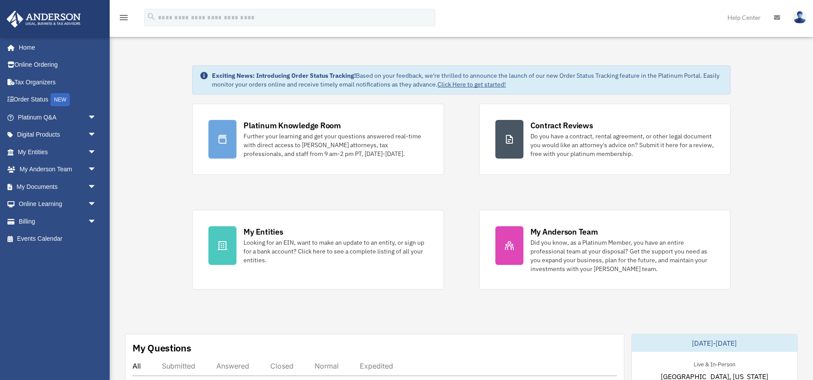  Describe the element at coordinates (58, 117) in the screenshot. I see `a: Platinum Q&Aarrow_drop_down` at that location.